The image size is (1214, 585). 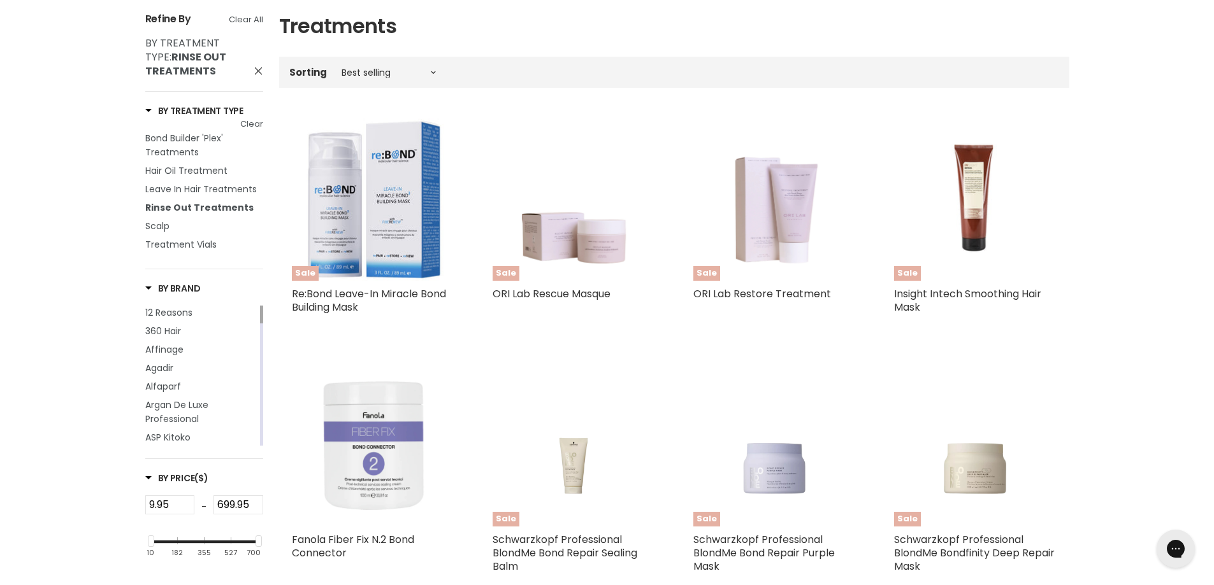 I want to click on span: Bond Builder 'Plex' Treatments, so click(x=184, y=145).